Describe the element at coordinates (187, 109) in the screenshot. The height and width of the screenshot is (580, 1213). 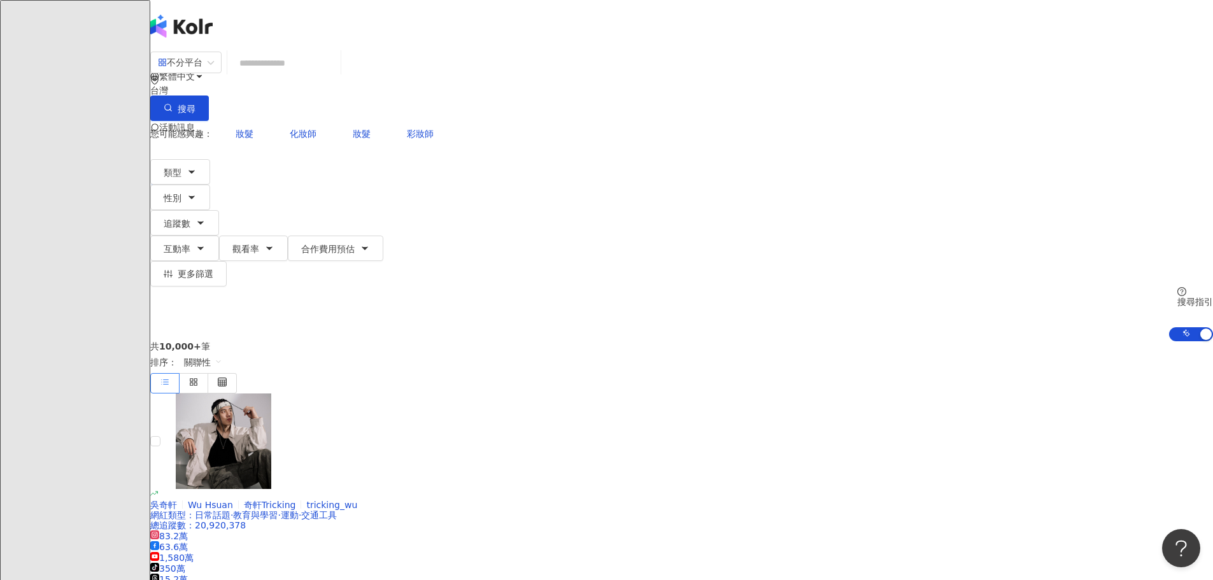
I see `span: 搜尋` at that location.